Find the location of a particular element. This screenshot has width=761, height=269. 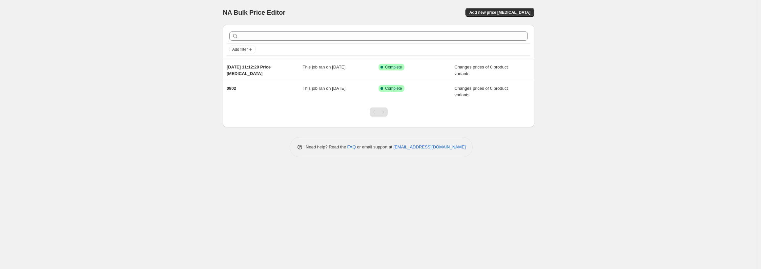

span: NA Bulk Price Editor is located at coordinates (254, 12).